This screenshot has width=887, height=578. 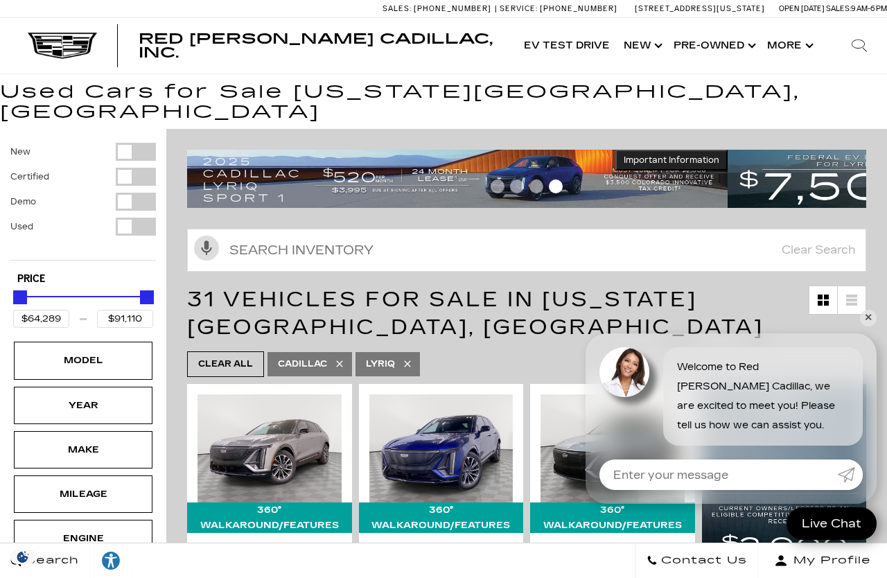 What do you see at coordinates (567, 46) in the screenshot?
I see `a: EV Test Drive` at bounding box center [567, 46].